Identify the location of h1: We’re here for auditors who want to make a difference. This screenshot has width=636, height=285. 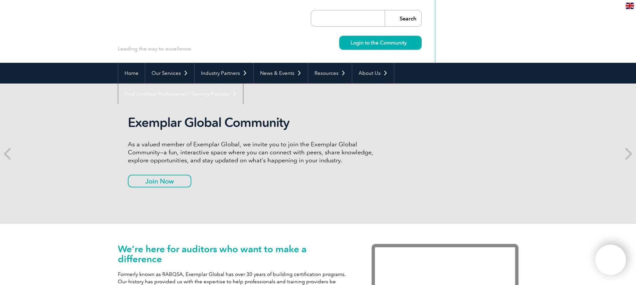
(235, 254).